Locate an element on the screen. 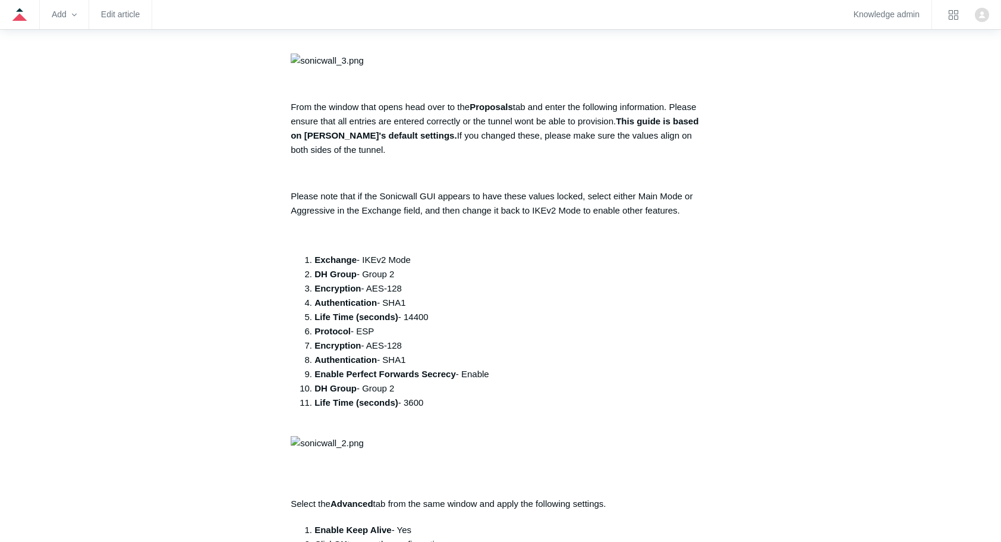 The image size is (1001, 542). li: - Yes is located at coordinates (513, 530).